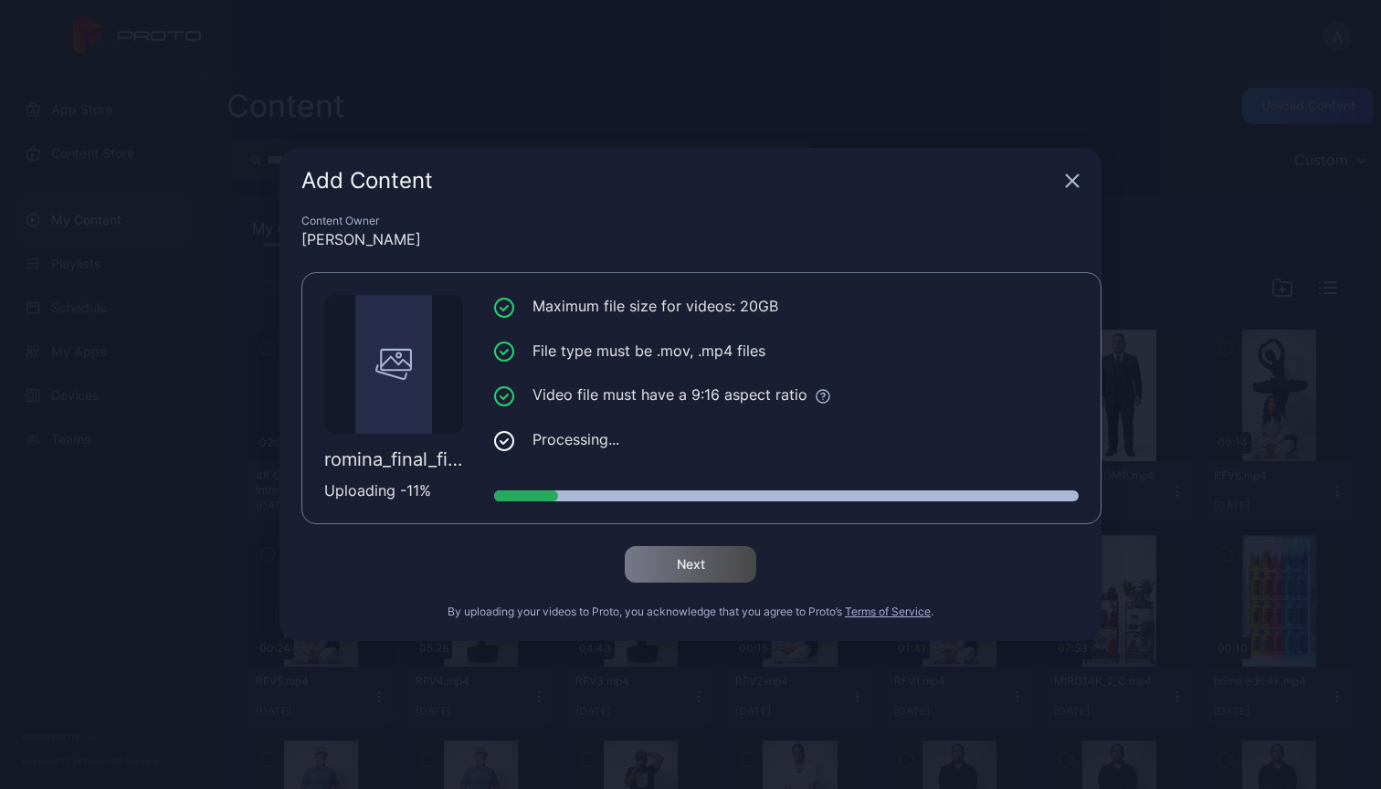 This screenshot has height=789, width=1381. What do you see at coordinates (888, 612) in the screenshot?
I see `button: Terms of Service` at bounding box center [888, 612].